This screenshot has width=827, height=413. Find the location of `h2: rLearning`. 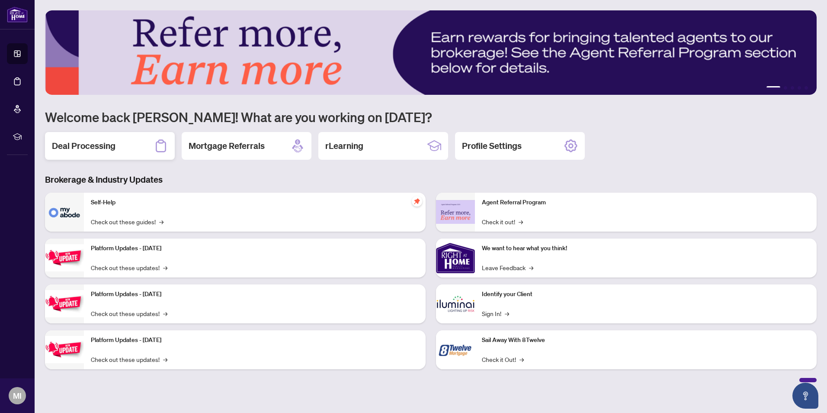

h2: rLearning is located at coordinates (344, 146).